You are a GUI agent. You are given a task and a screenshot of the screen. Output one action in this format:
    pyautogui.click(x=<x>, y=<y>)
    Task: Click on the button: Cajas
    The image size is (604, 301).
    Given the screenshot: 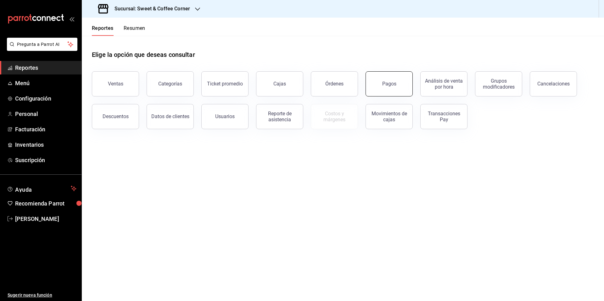 What is the action you would take?
    pyautogui.click(x=280, y=84)
    